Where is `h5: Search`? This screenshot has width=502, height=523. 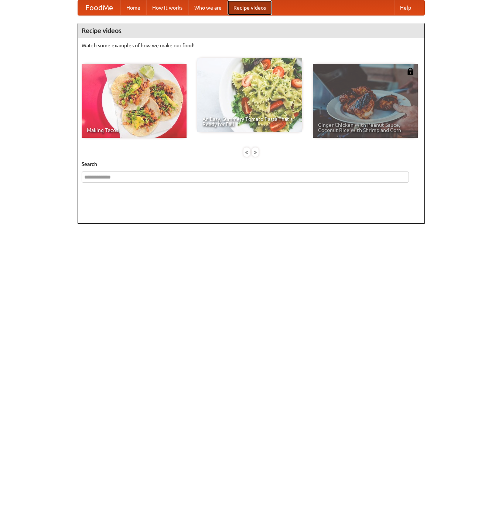 h5: Search is located at coordinates (251, 164).